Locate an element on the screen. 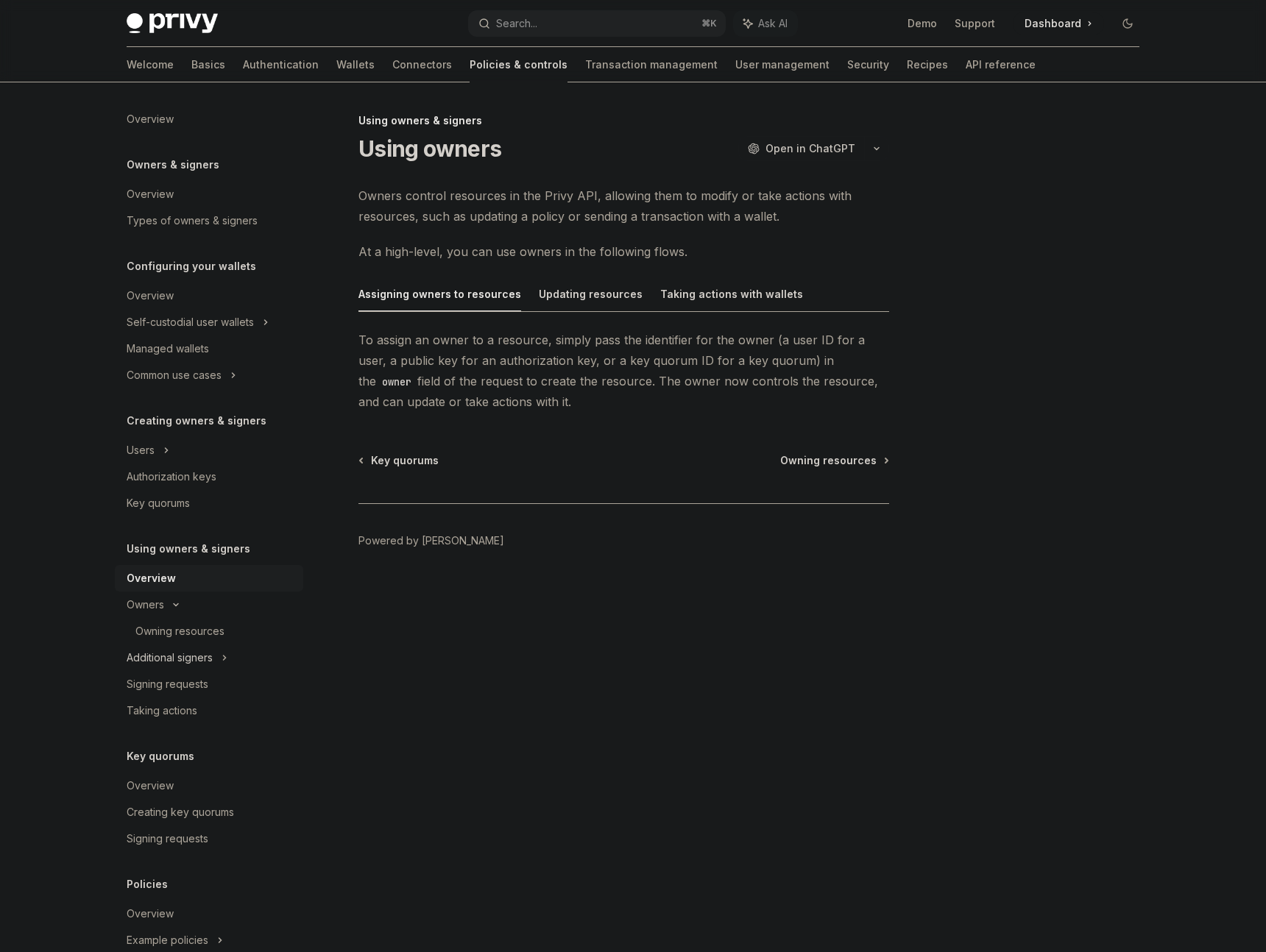  a: Security is located at coordinates (868, 65).